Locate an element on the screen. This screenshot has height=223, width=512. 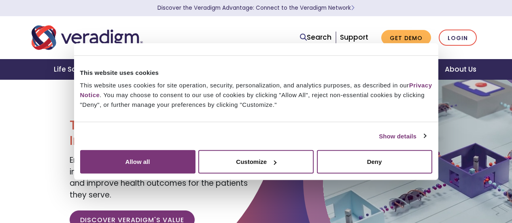
a: Show details is located at coordinates (403, 136).